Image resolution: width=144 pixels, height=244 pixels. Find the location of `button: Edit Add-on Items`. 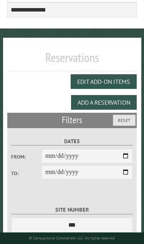

button: Edit Add-on Items is located at coordinates (104, 81).